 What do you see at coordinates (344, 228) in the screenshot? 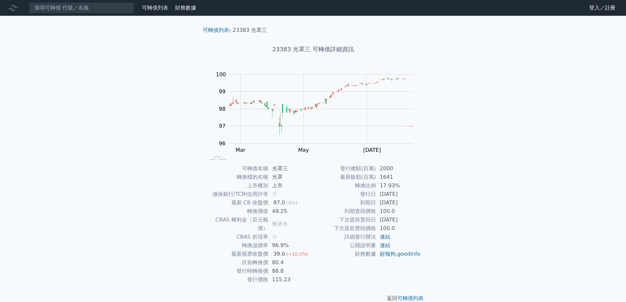
I see `td: 下次提前賣回價格` at bounding box center [344, 228].